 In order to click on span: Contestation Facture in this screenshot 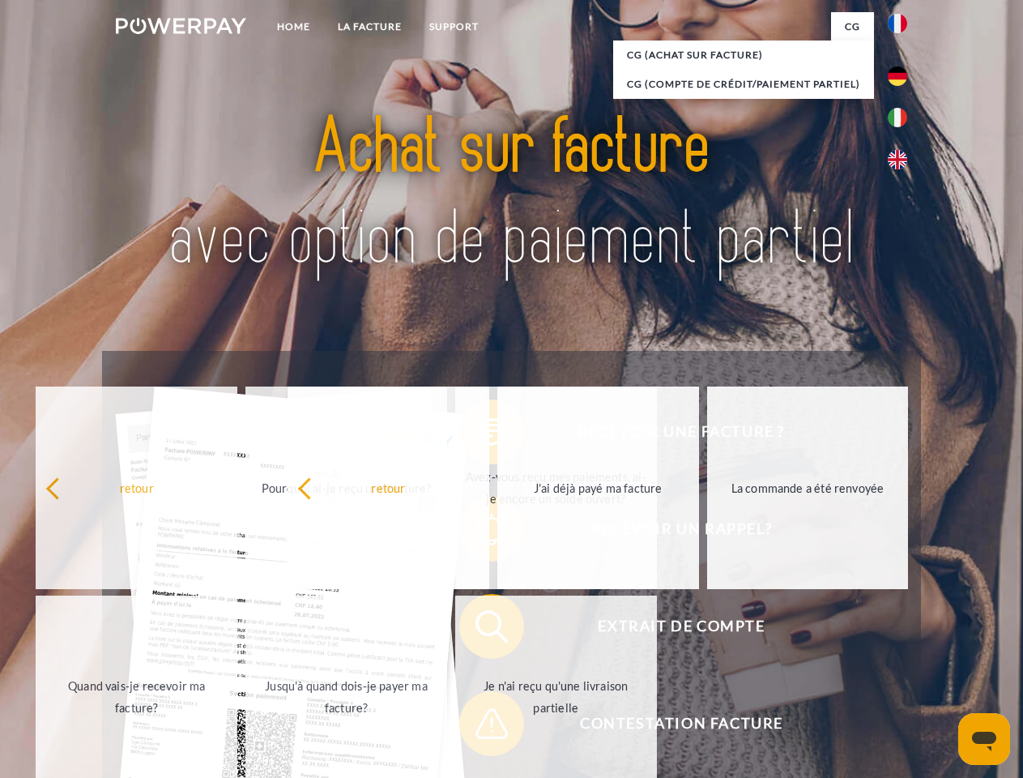, I will do `click(681, 724)`.